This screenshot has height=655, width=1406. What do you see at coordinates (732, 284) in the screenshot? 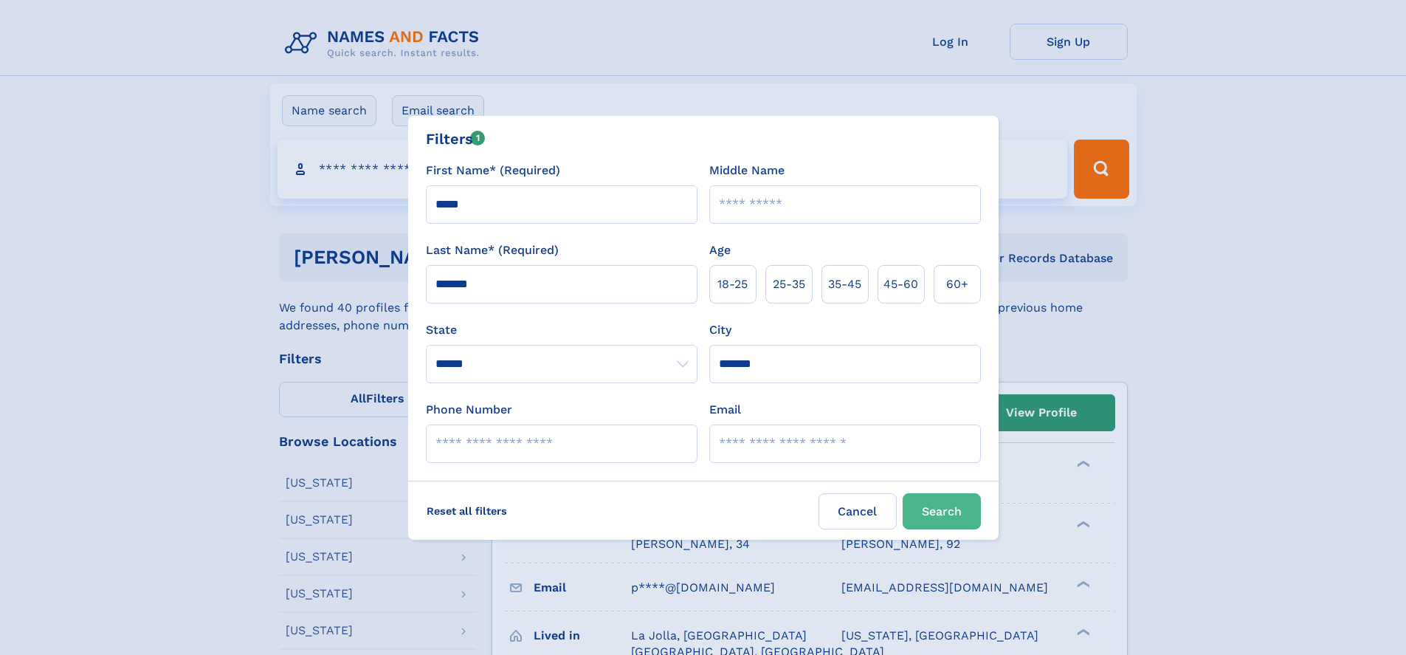
I see `span: 18‑25` at bounding box center [732, 284].